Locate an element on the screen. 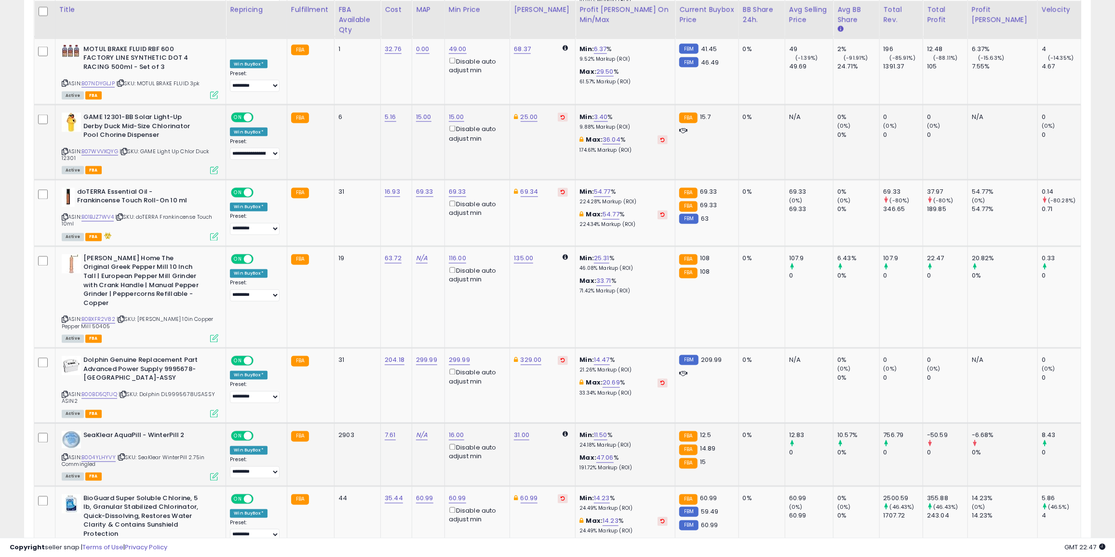  p: 24.18% Markup (ROI) is located at coordinates (623, 446).